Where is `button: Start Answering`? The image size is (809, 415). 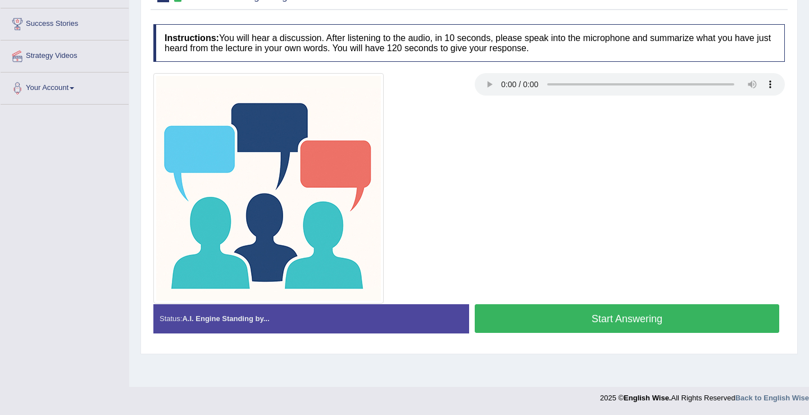
button: Start Answering is located at coordinates (627, 318).